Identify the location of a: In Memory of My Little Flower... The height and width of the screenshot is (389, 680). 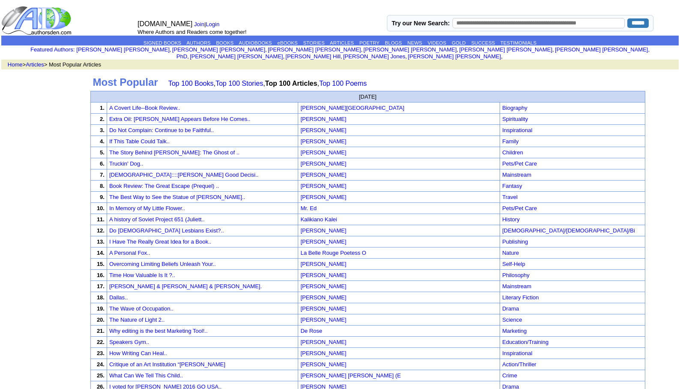
(147, 208).